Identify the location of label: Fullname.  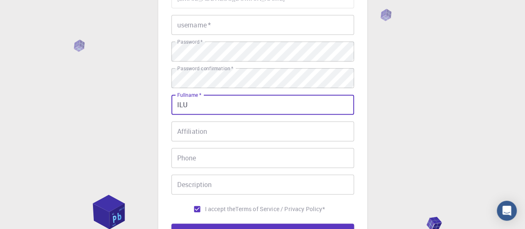
(189, 95).